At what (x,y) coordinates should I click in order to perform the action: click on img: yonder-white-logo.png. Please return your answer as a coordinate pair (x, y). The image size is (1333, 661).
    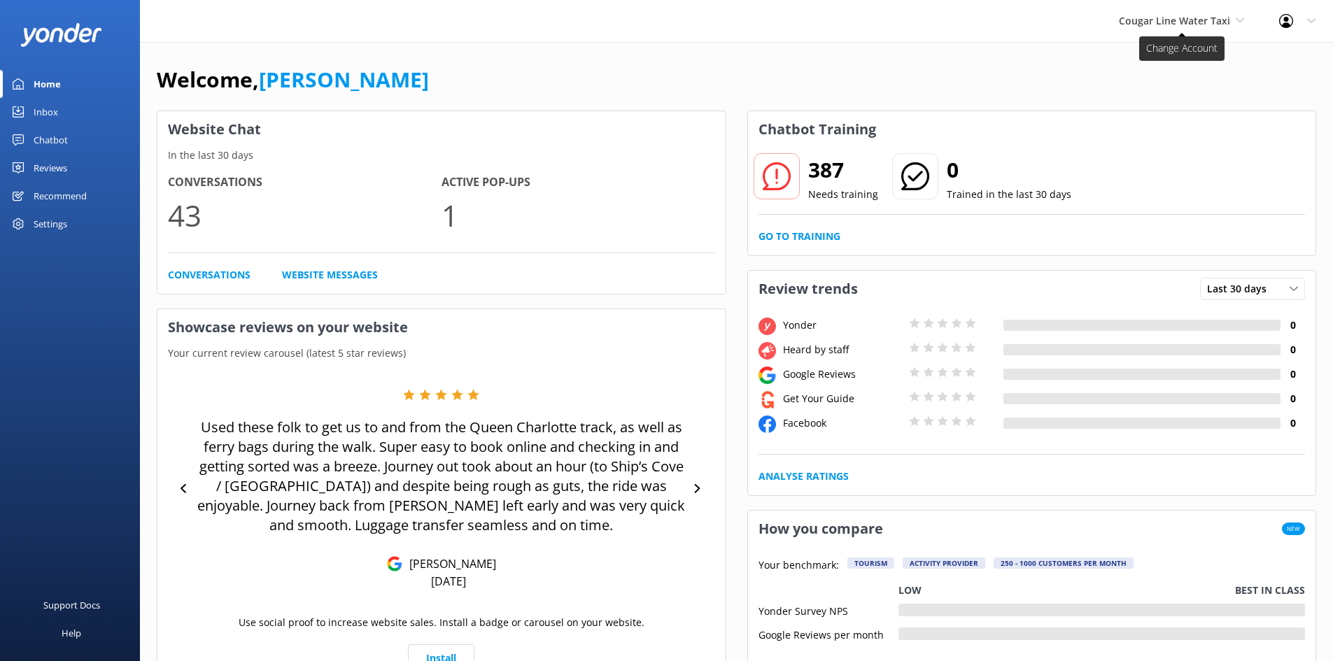
    Looking at the image, I should click on (61, 34).